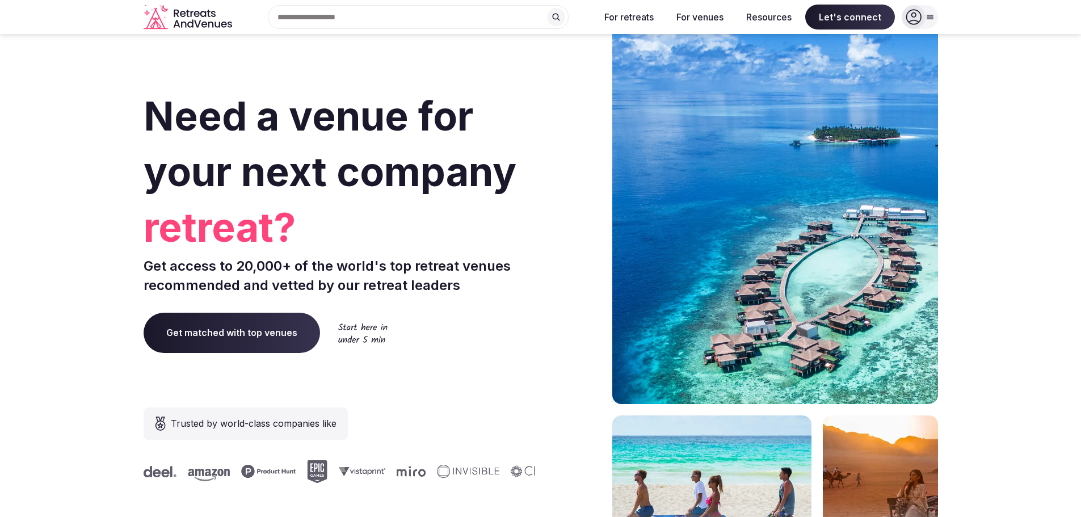  I want to click on svg: Epic Games company logo, so click(309, 471).